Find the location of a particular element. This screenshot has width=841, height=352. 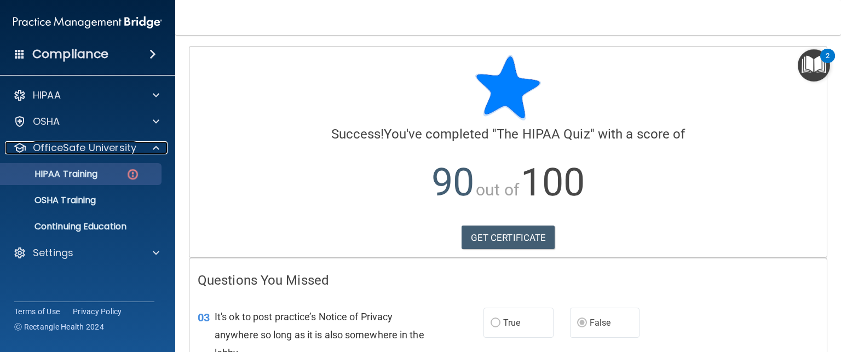

h4: Questions You Missed is located at coordinates (508, 280).